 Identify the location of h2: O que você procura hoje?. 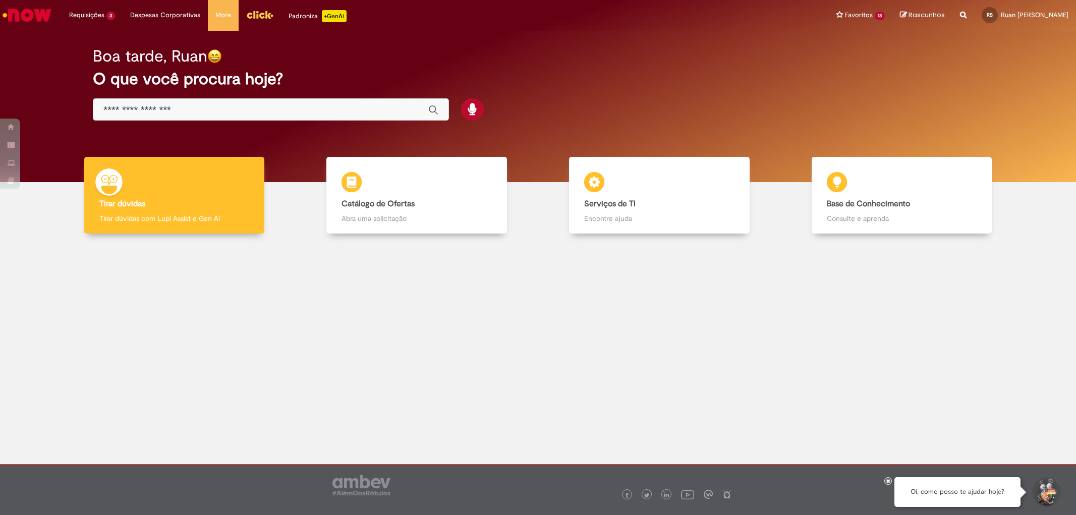
(538, 79).